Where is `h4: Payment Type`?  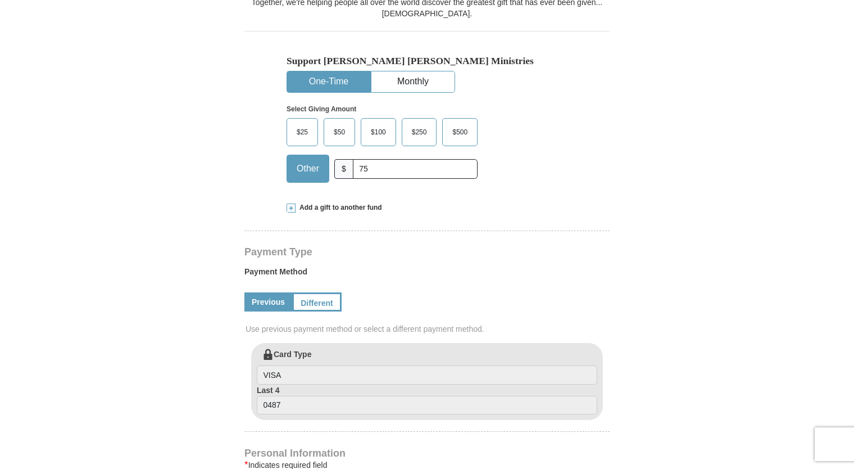 h4: Payment Type is located at coordinates (427, 252).